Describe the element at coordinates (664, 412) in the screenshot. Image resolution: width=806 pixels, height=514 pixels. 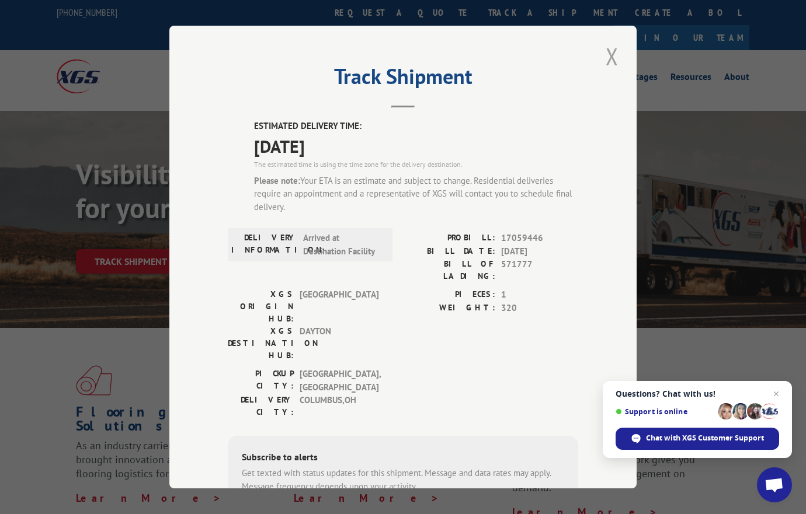
I see `span: Support is online` at that location.